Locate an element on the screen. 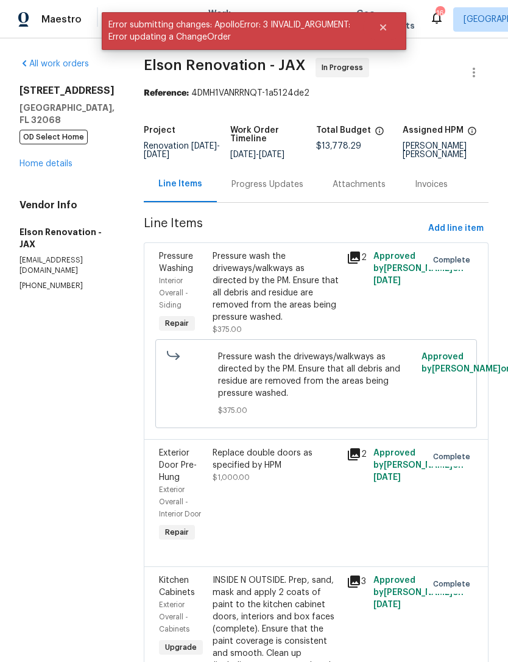 The width and height of the screenshot is (508, 662). a: Home details is located at coordinates (46, 164).